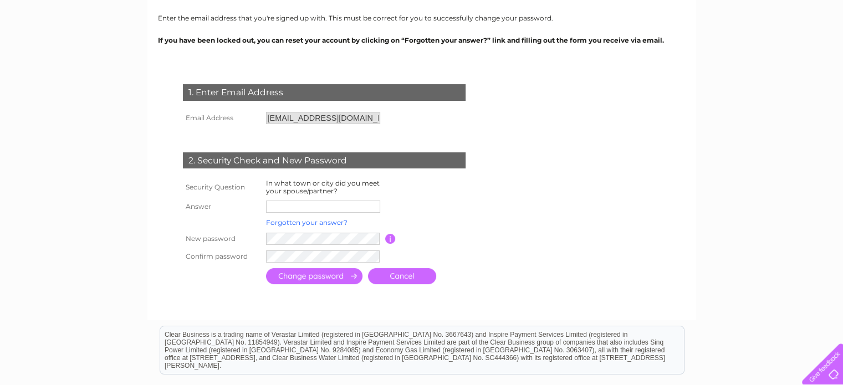 The width and height of the screenshot is (843, 385). I want to click on p: Enter the email address that you're signed up with. This must be correct for you to successfully ..., so click(422, 18).